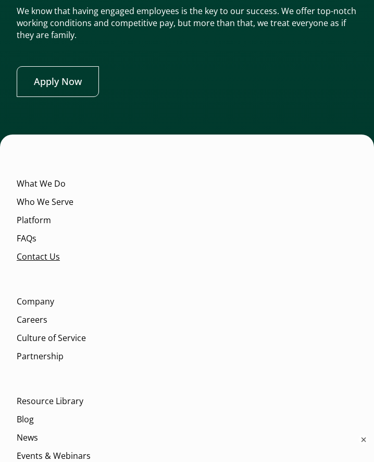 Image resolution: width=374 pixels, height=462 pixels. I want to click on a: FAQs, so click(27, 238).